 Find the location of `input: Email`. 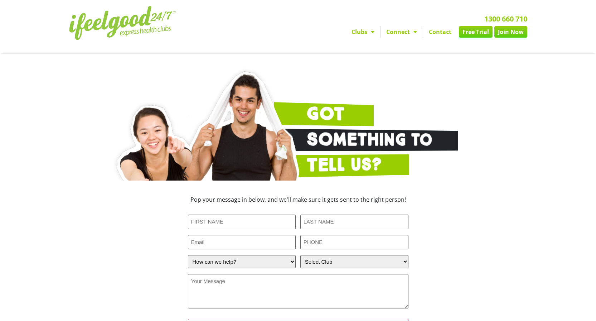

input: Email is located at coordinates (242, 242).